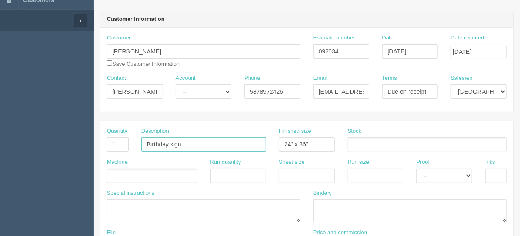 This screenshot has width=520, height=236. What do you see at coordinates (322, 193) in the screenshot?
I see `label: Bindery` at bounding box center [322, 193].